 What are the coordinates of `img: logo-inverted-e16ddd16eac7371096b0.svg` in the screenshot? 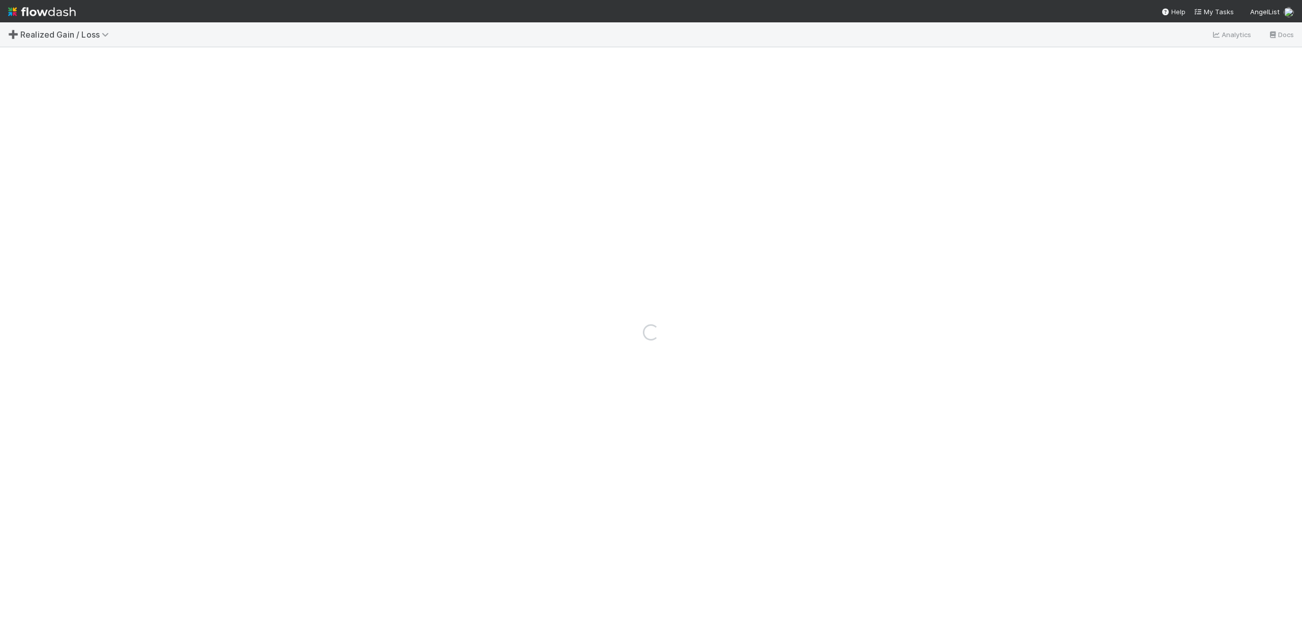 It's located at (42, 12).